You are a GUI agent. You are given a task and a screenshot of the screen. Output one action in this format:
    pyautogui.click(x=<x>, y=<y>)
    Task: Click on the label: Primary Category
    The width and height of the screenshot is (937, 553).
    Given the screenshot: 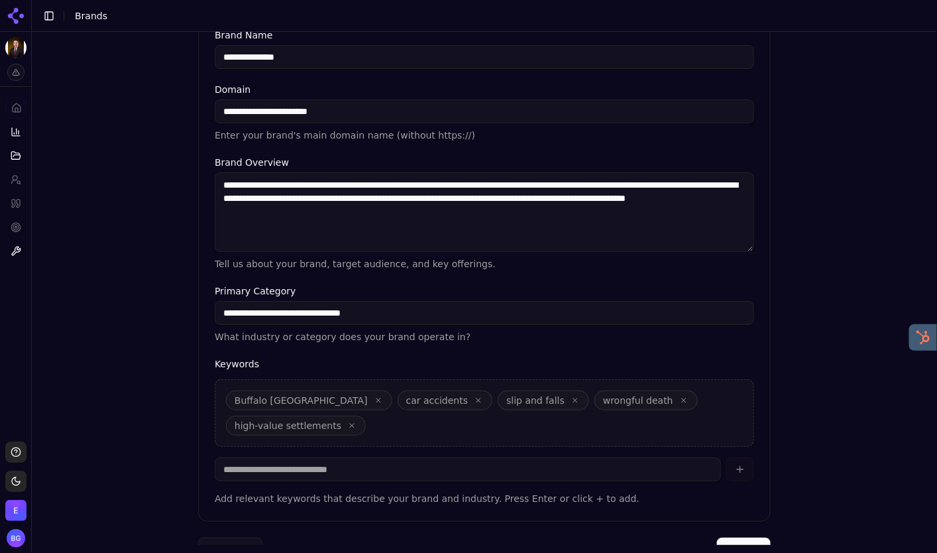 What is the action you would take?
    pyautogui.click(x=484, y=291)
    